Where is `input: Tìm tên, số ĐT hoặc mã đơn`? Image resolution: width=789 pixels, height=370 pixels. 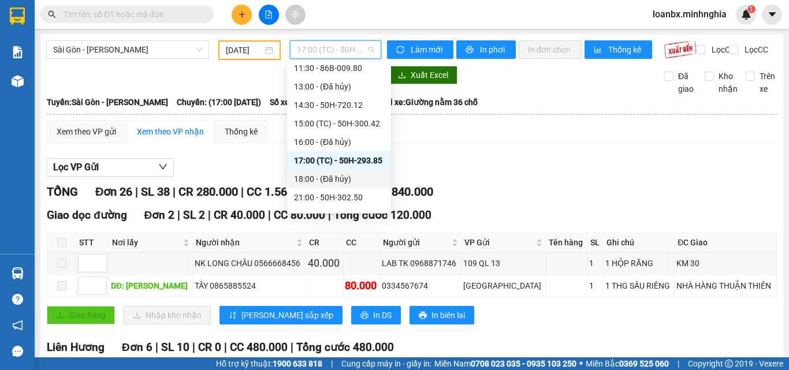
input: Tìm tên, số ĐT hoặc mã đơn is located at coordinates (132, 14).